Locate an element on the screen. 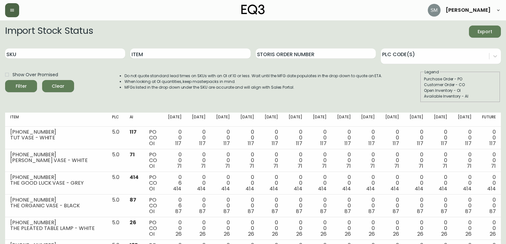 The image size is (506, 244). div: Available Inventory - AI is located at coordinates (460, 96).